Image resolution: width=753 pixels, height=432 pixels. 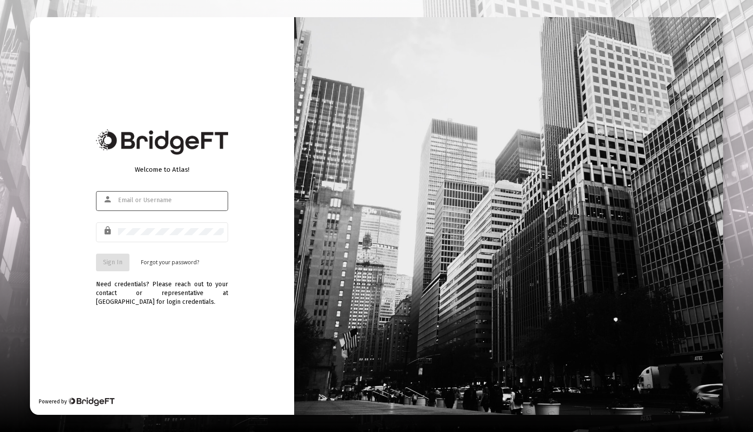 I want to click on mat-icon: lock, so click(x=108, y=231).